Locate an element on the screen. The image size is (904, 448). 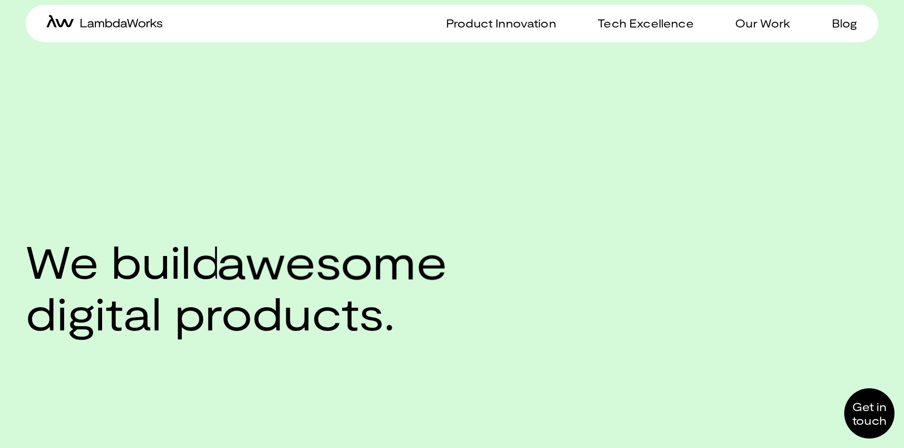
p: Product Innovation is located at coordinates (501, 23).